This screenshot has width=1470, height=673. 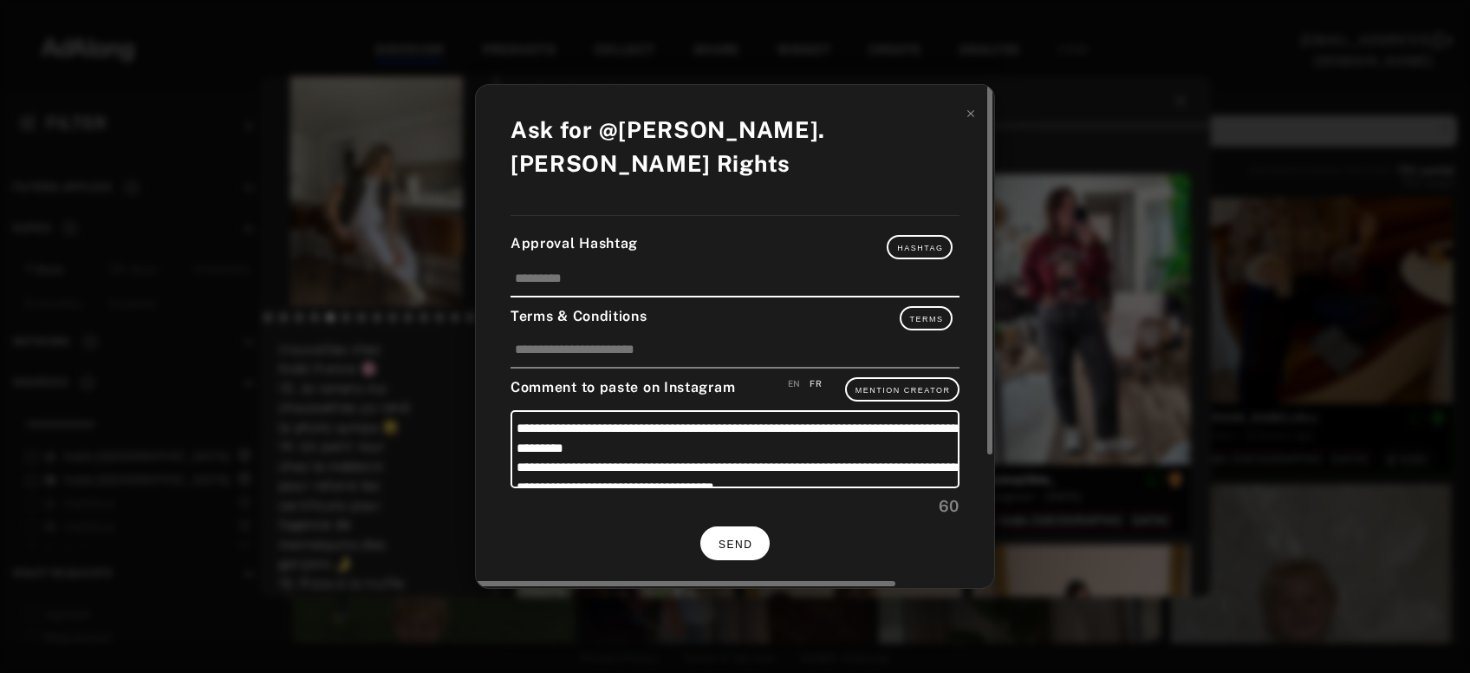 I want to click on div: Comment to paste on Instagram, so click(x=735, y=389).